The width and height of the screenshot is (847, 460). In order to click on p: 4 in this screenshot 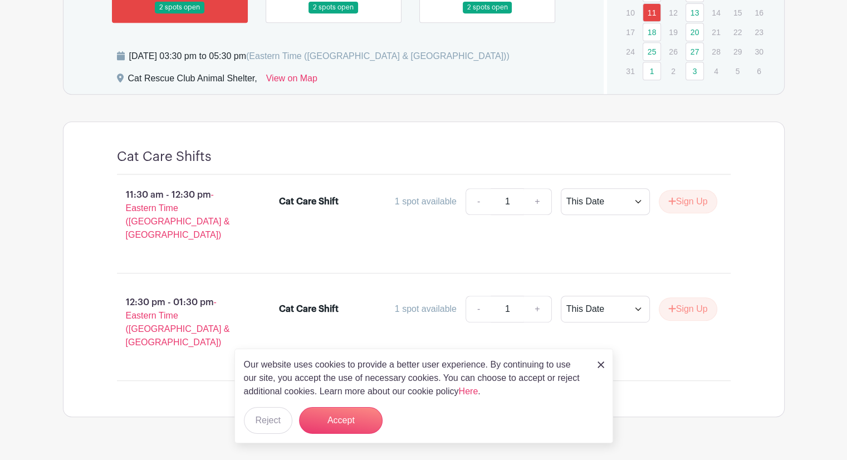, I will do `click(715, 71)`.